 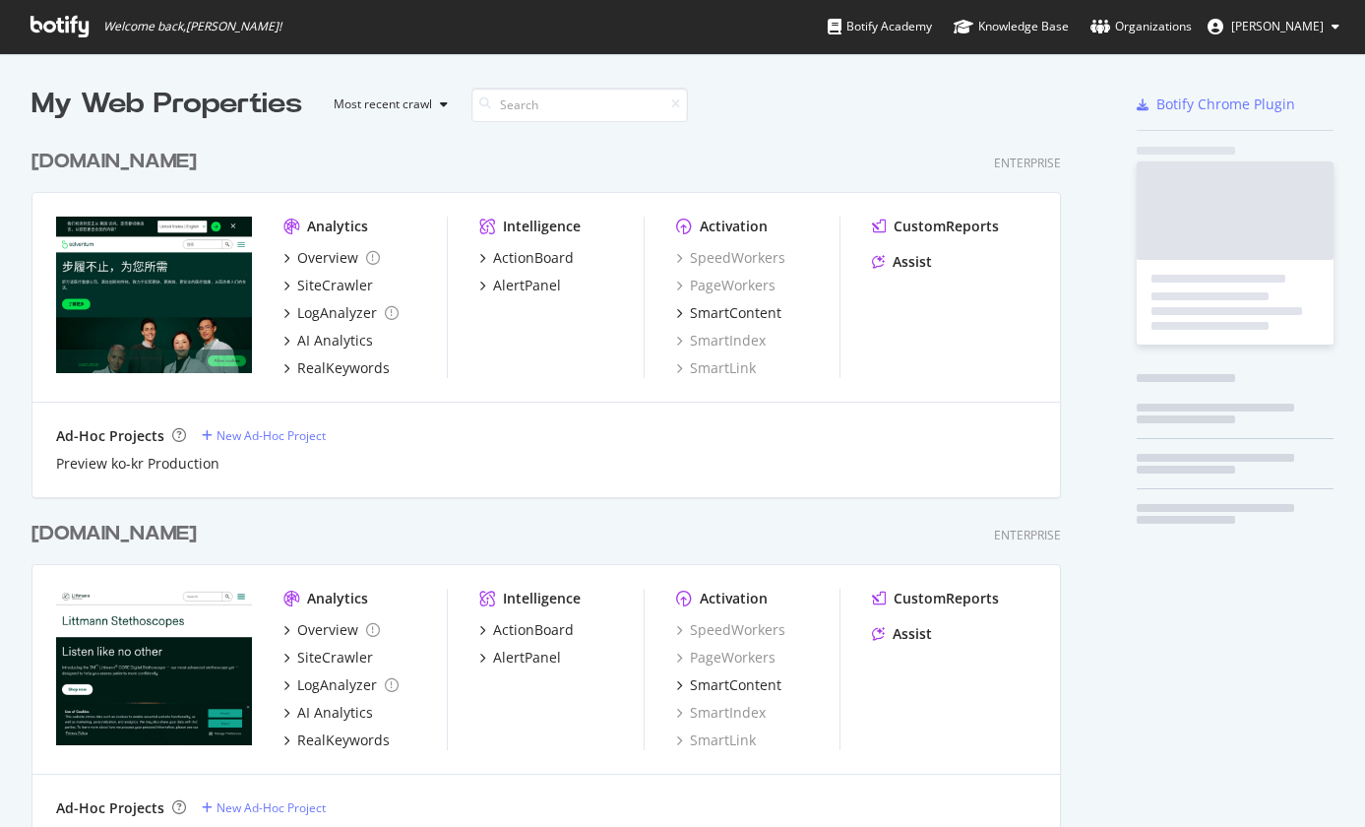 What do you see at coordinates (383, 104) in the screenshot?
I see `div: Most recent crawl` at bounding box center [383, 104].